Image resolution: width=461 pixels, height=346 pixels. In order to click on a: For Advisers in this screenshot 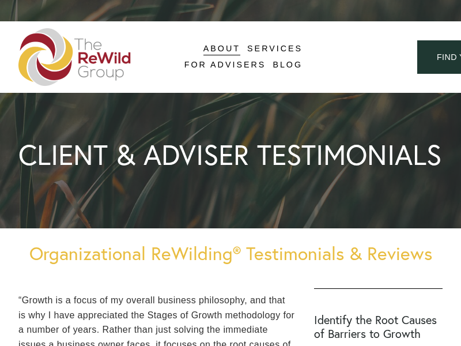, I will do `click(225, 65)`.